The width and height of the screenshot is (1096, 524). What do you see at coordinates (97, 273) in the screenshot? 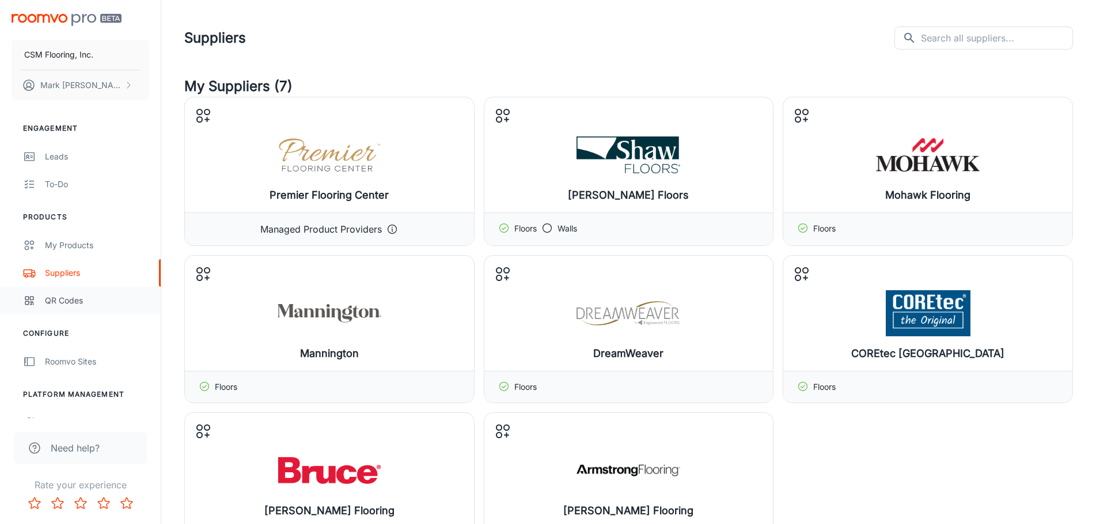
I see `div: Suppliers` at bounding box center [97, 273].